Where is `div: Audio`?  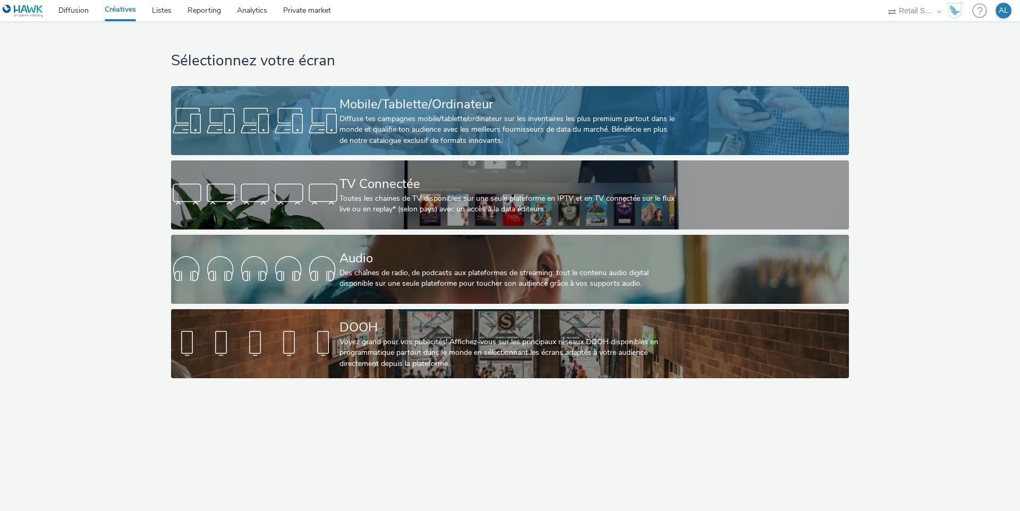
div: Audio is located at coordinates (508, 258).